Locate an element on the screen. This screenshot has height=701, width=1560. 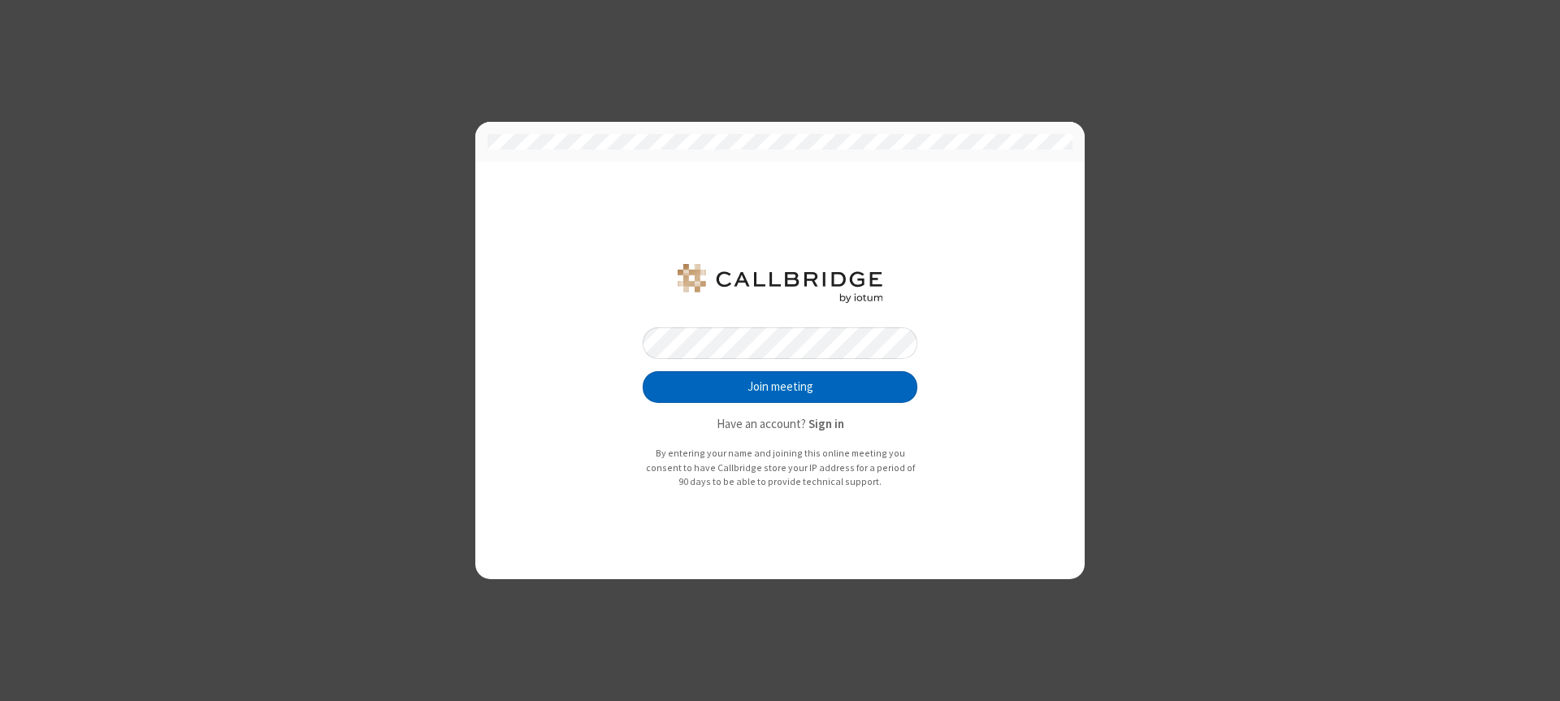
p: Have an account? is located at coordinates (780, 424).